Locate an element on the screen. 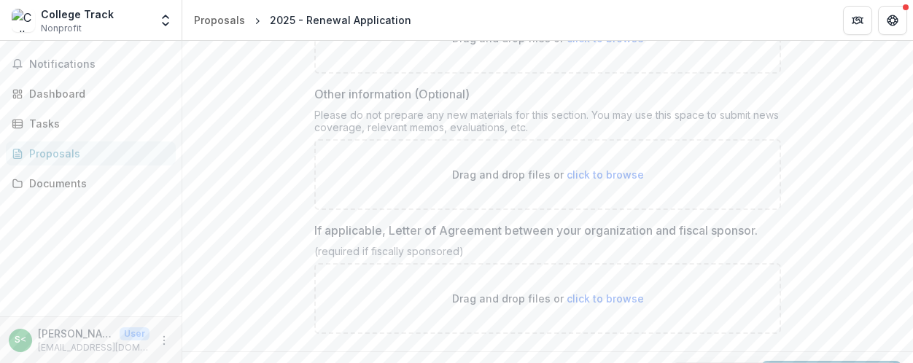 This screenshot has height=363, width=913. div: Suling Miller <ctgrantsadmin@collegetrack.org> is located at coordinates (20, 340).